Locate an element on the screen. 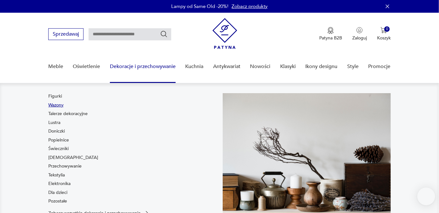  p: Patyna B2B is located at coordinates (331, 38).